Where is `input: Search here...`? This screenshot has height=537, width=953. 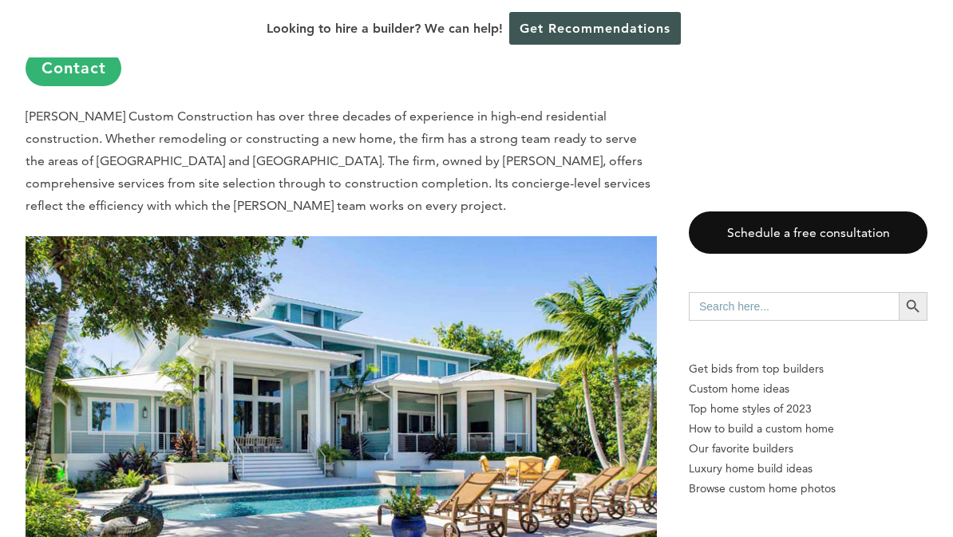 input: Search here... is located at coordinates (793, 306).